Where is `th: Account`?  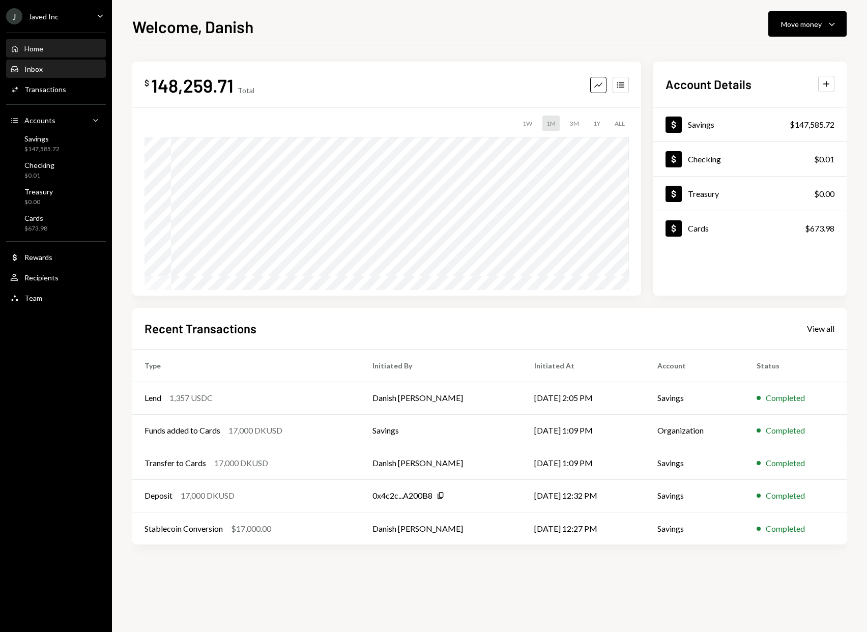 th: Account is located at coordinates (695, 365).